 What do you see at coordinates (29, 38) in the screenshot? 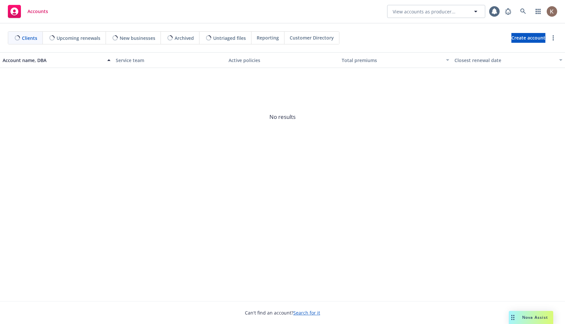
I see `span: Clients` at bounding box center [29, 38].